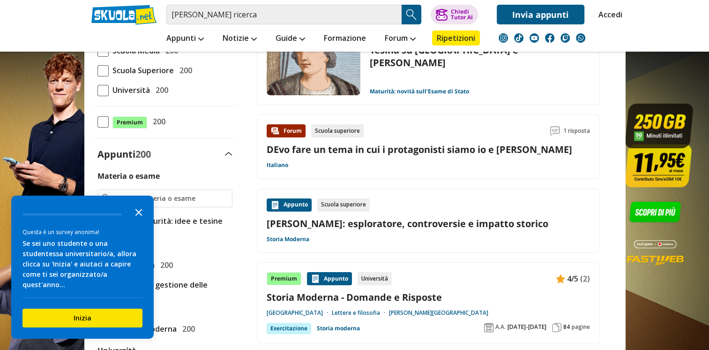 The width and height of the screenshot is (709, 350). What do you see at coordinates (534, 38) in the screenshot?
I see `img: youtube` at bounding box center [534, 38].